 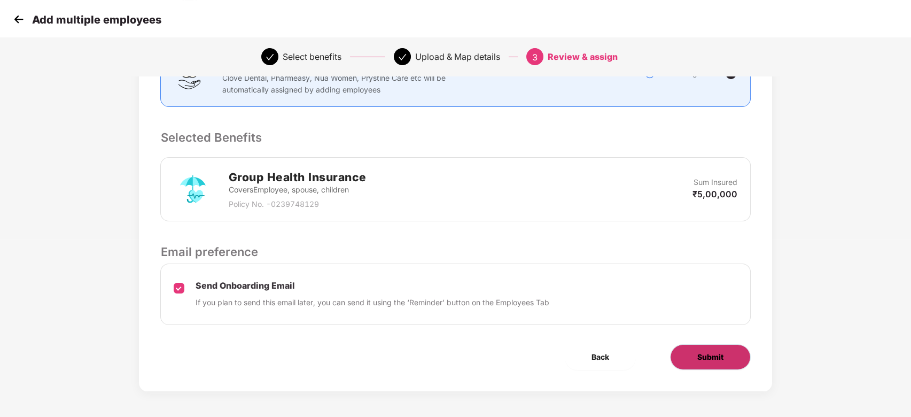 I want to click on span: Back, so click(x=600, y=357).